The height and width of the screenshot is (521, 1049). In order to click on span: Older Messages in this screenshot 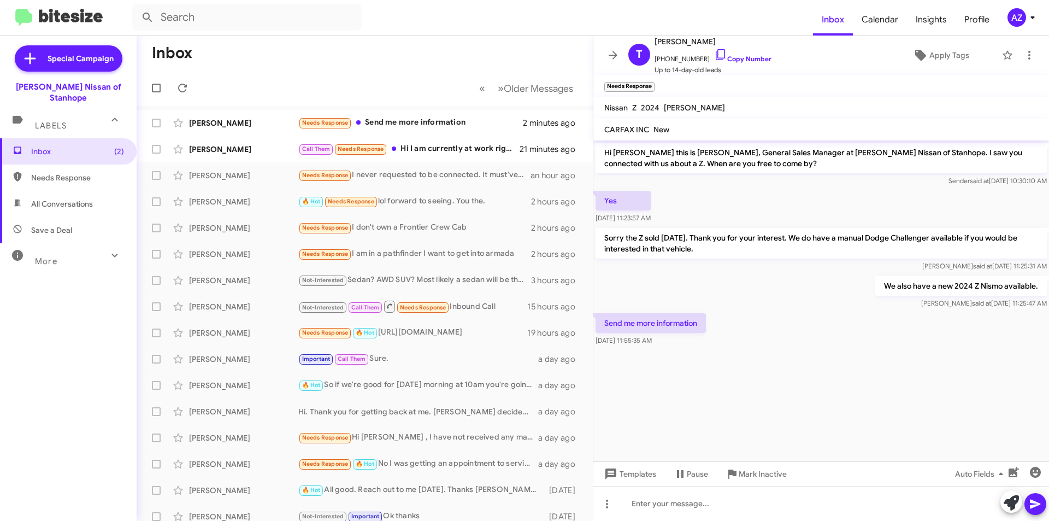, I will do `click(538, 88)`.